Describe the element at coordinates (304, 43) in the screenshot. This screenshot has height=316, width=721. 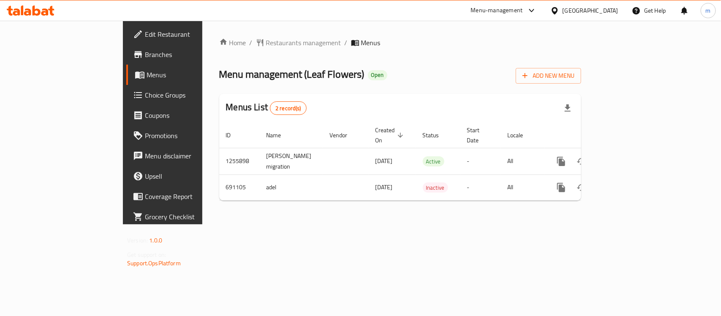
I see `span: Restaurants management` at that location.